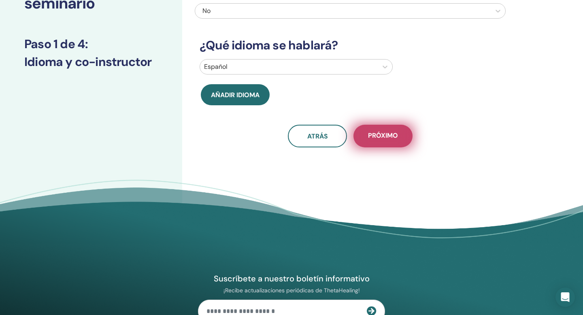  Describe the element at coordinates (207, 11) in the screenshot. I see `font: No` at that location.